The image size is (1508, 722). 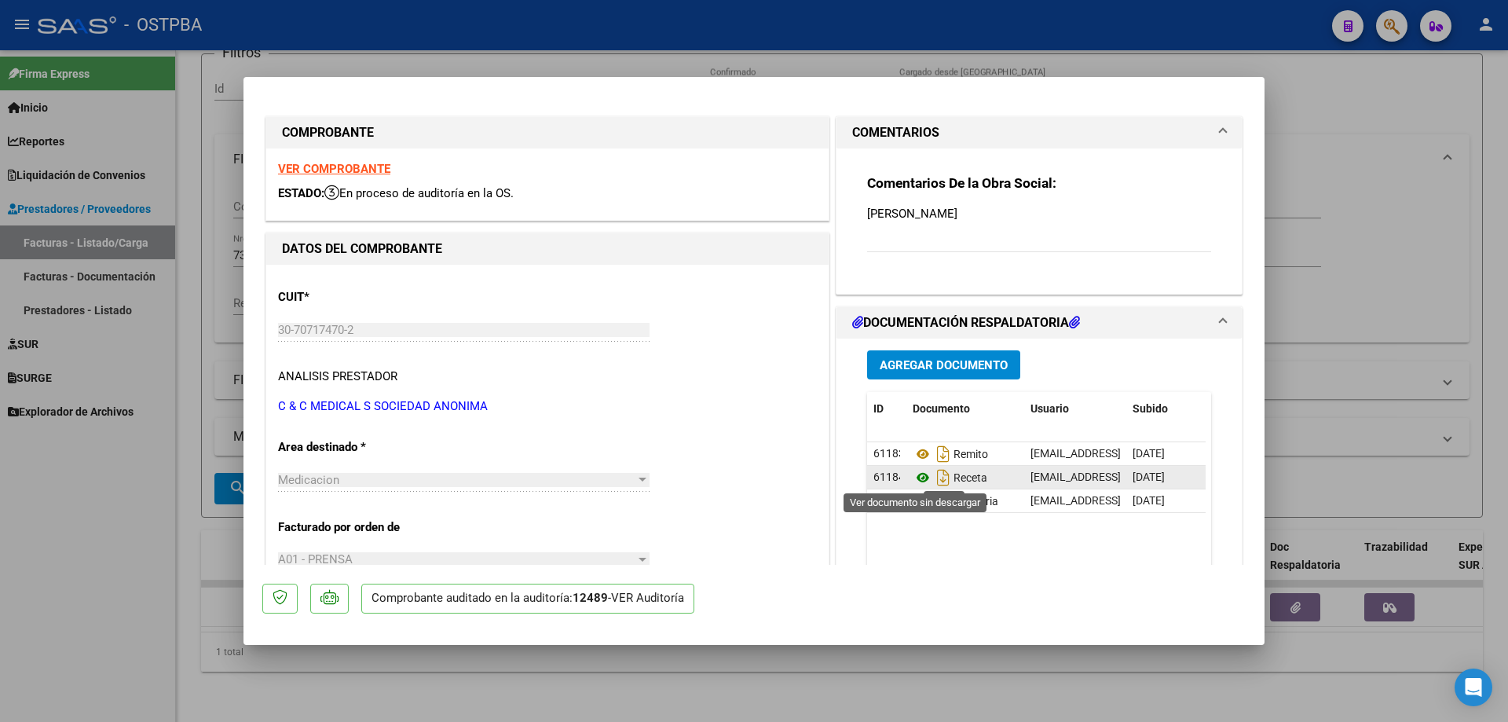 I want to click on span: 61183, so click(x=889, y=453).